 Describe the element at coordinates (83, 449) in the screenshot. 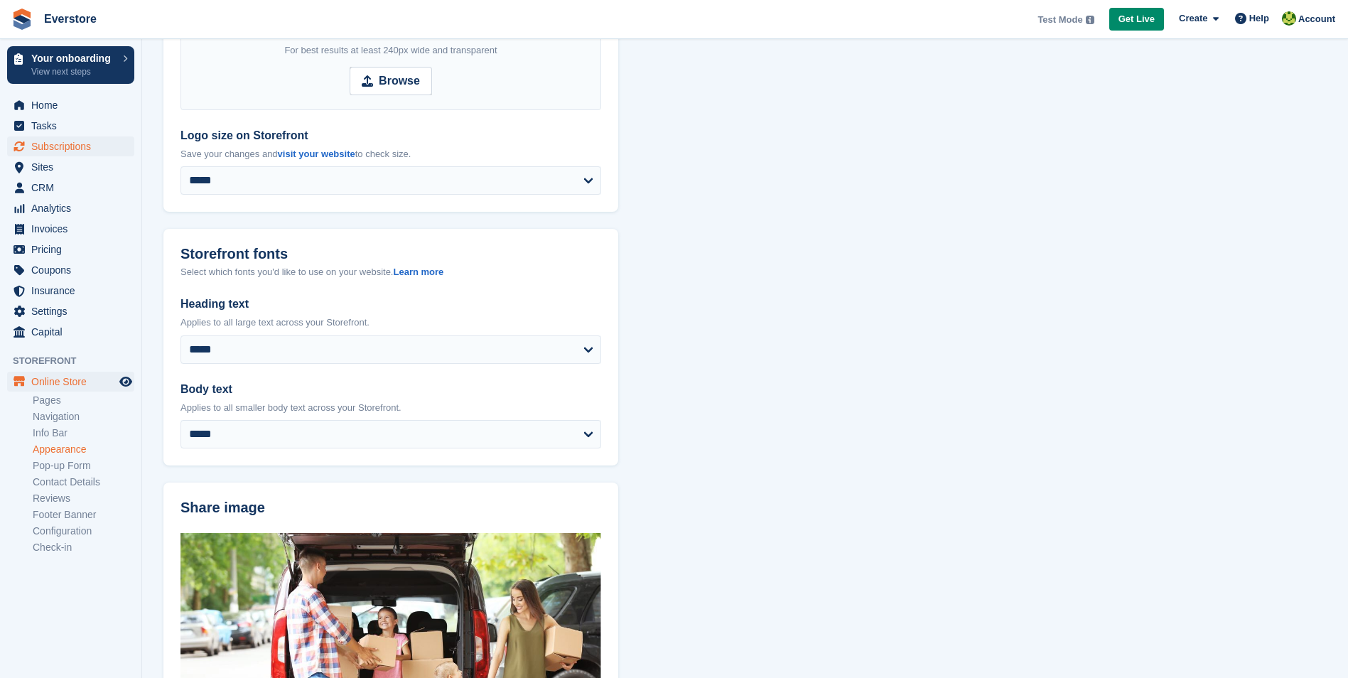

I see `a: Appearance` at that location.